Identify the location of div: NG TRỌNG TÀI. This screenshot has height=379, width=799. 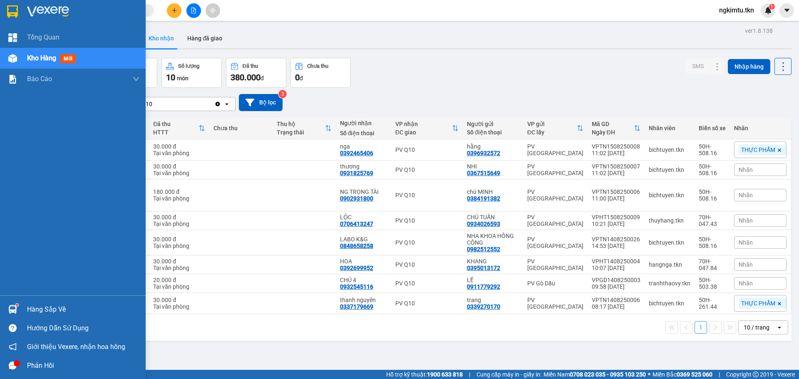
(363, 192).